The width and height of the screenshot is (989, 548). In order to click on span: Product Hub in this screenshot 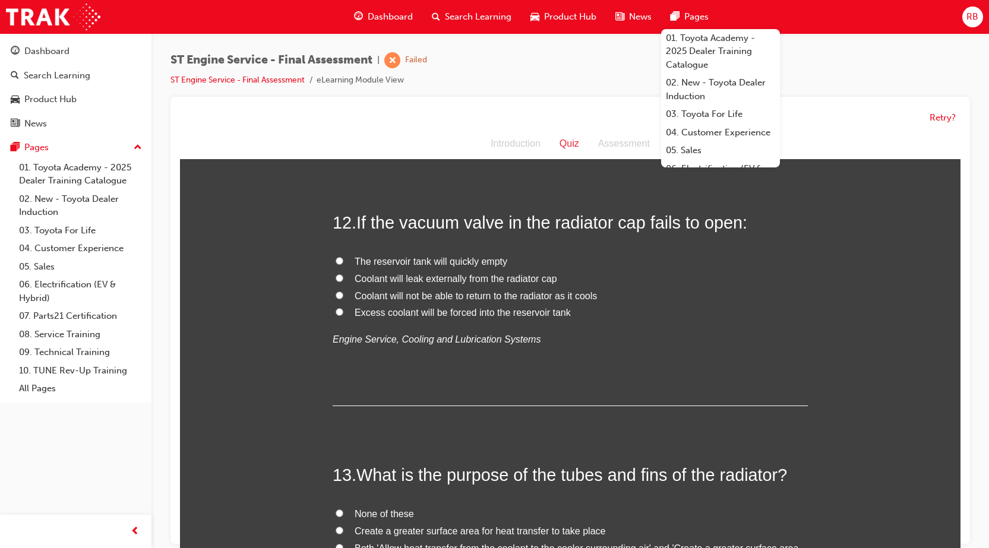, I will do `click(570, 17)`.